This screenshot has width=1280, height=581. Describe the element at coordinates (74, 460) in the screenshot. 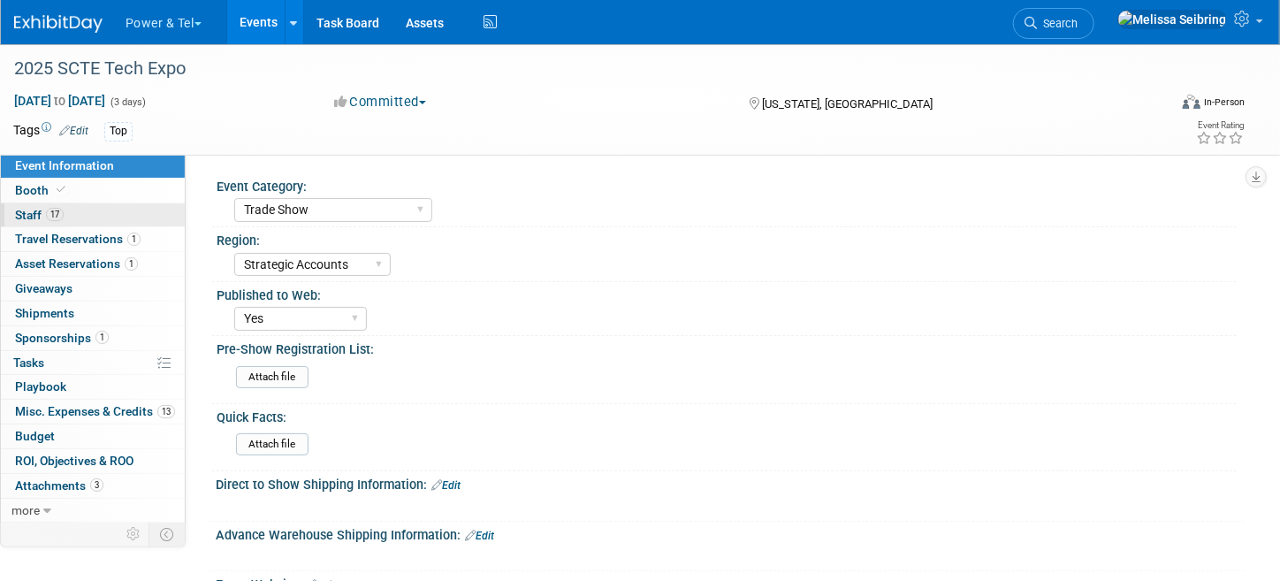

I see `span: ROI, Objectives & ROO` at that location.